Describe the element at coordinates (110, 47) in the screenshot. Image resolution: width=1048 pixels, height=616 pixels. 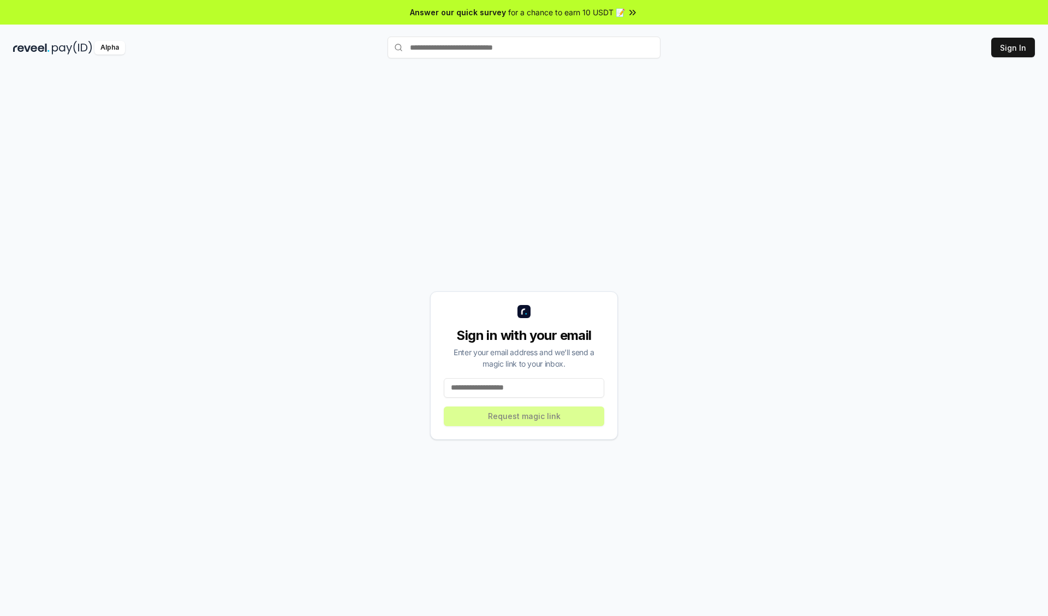
I see `div: Alpha` at that location.